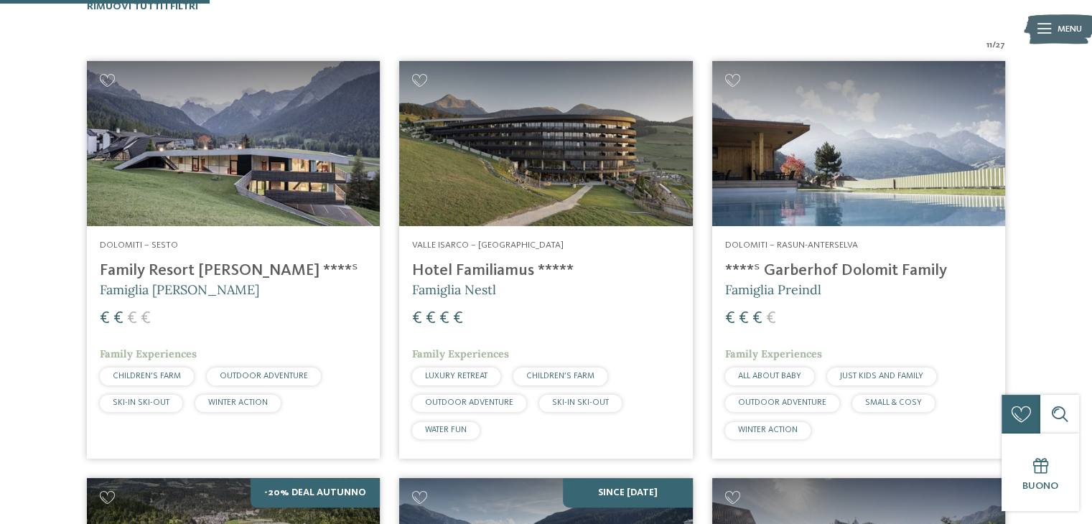 The image size is (1092, 524). I want to click on span: 11, so click(989, 45).